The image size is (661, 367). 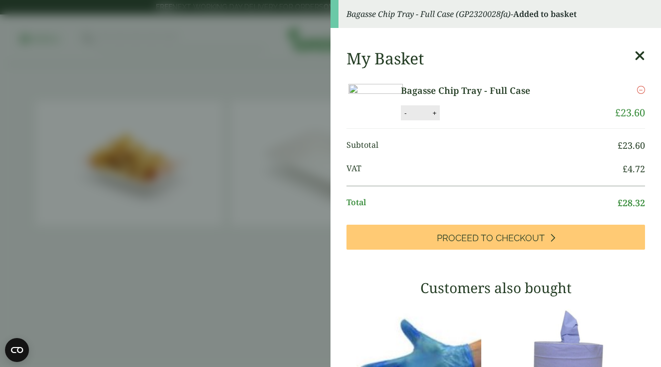 I want to click on span: Total, so click(x=482, y=203).